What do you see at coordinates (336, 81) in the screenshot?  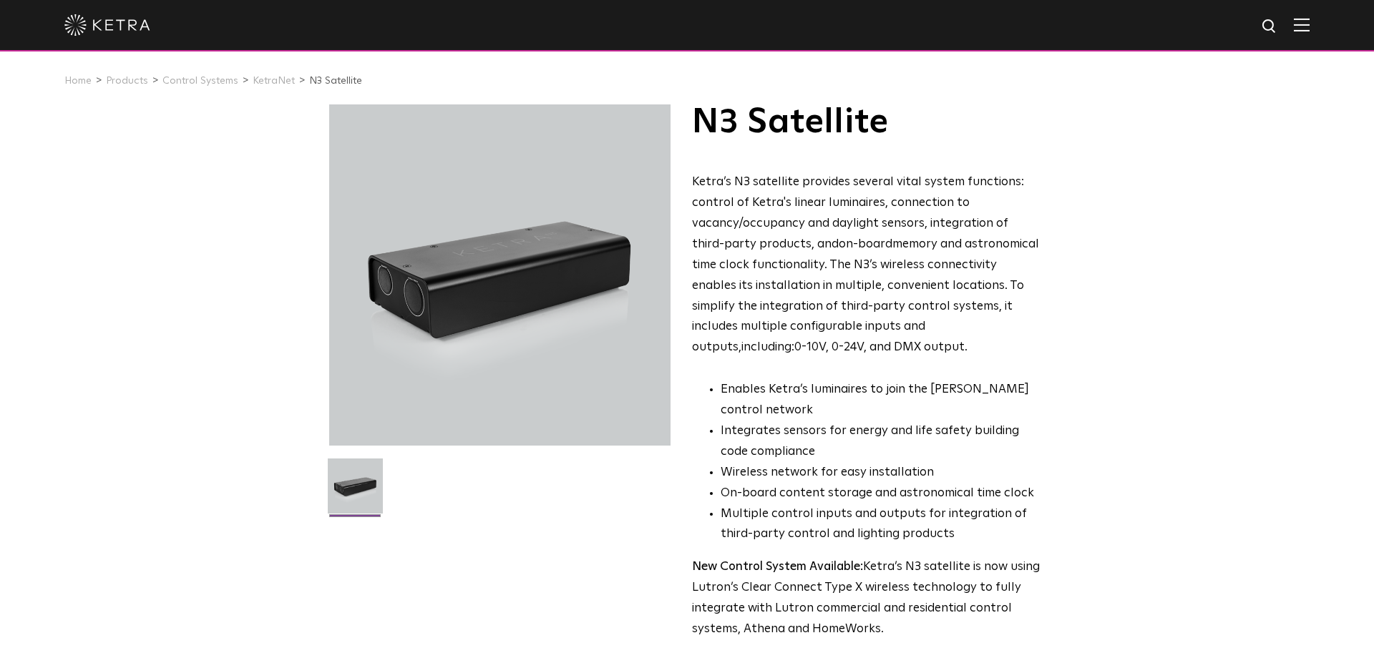 I see `a: N3 Satellite` at bounding box center [336, 81].